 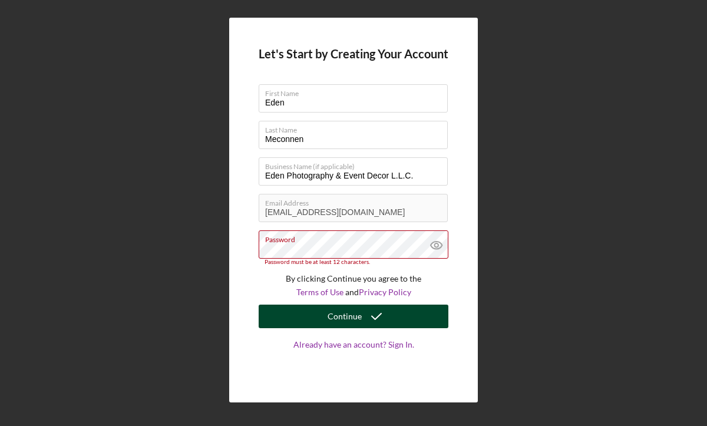 I want to click on label: Business Name (if applicable), so click(x=356, y=164).